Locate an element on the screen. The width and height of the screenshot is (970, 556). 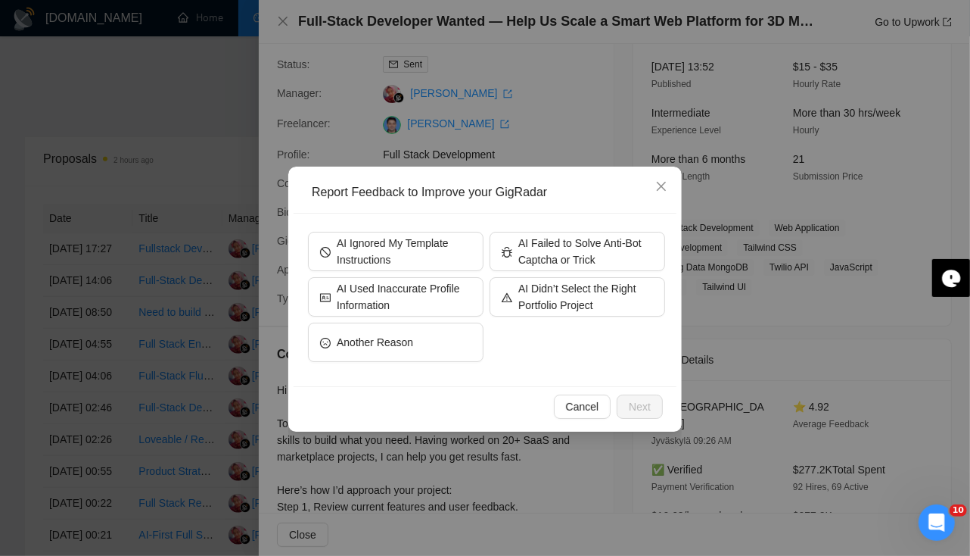
button: Next is located at coordinates (640, 407).